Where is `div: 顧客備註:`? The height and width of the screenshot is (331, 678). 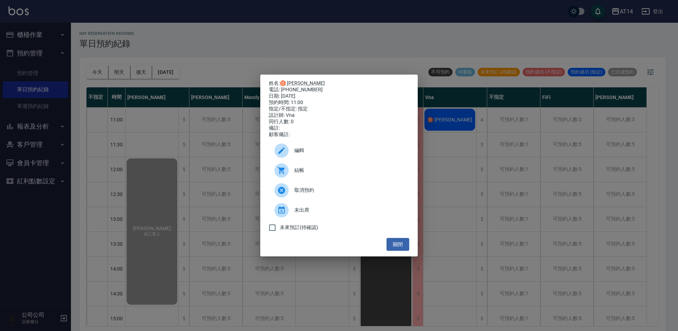 div: 顧客備註: is located at coordinates (339, 134).